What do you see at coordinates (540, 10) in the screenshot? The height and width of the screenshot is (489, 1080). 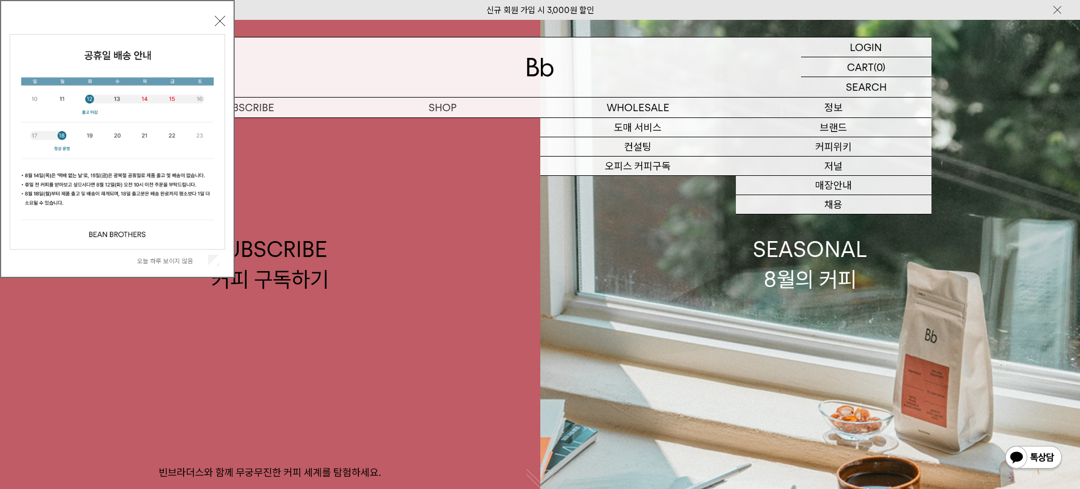 I see `a: 신규 회원 가입 시 3,000원 할인` at bounding box center [540, 10].